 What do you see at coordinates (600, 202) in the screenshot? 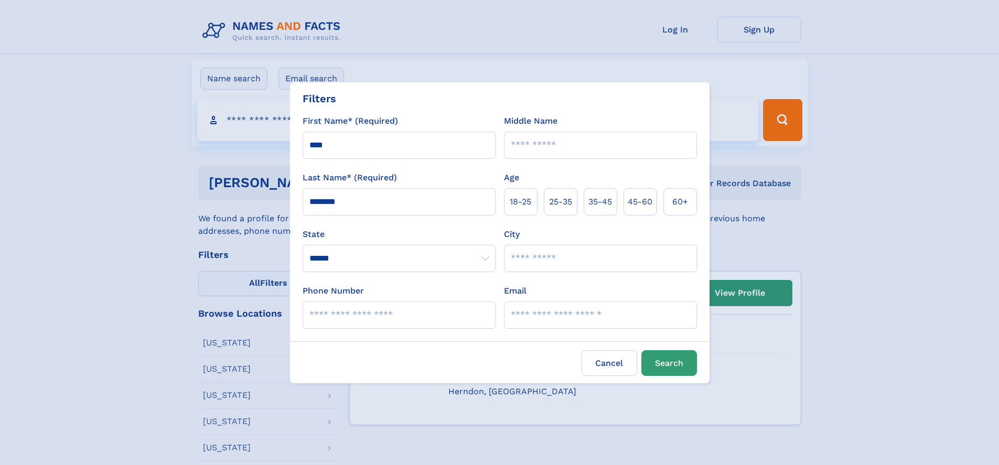
I see `span: 35‑45` at bounding box center [600, 202].